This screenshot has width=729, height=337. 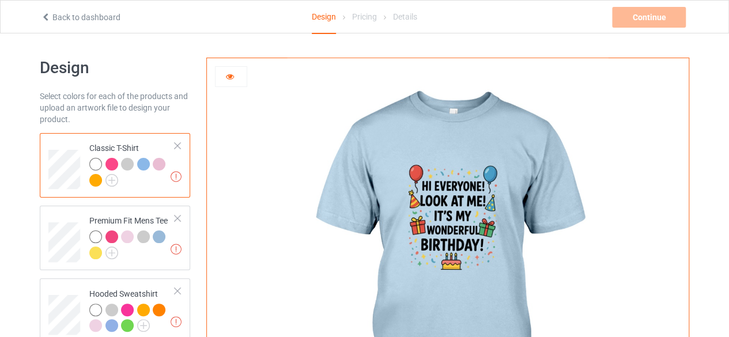 What do you see at coordinates (81, 17) in the screenshot?
I see `a: Back to dashboard` at bounding box center [81, 17].